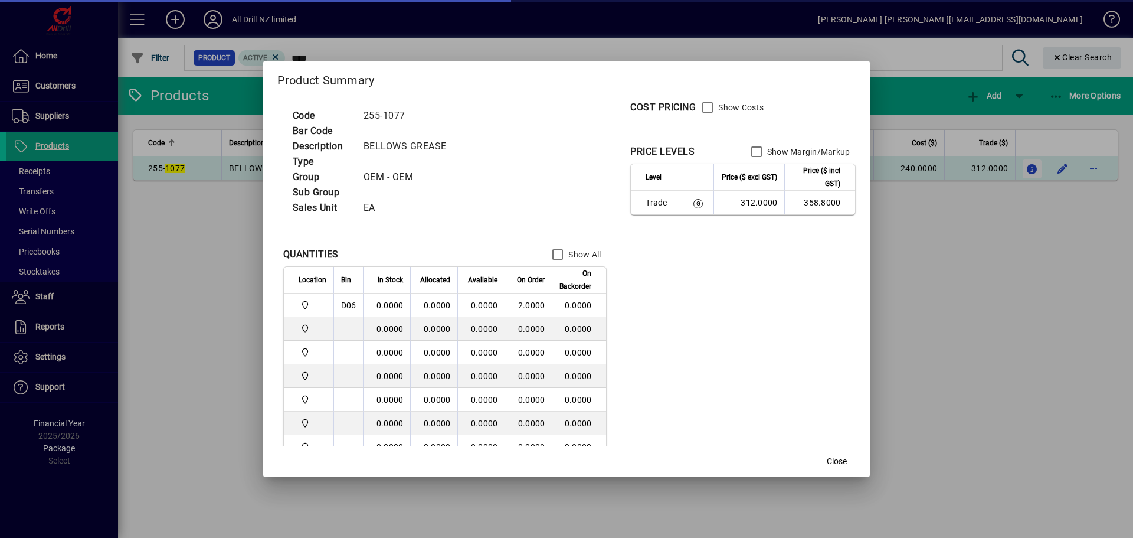 This screenshot has height=538, width=1133. I want to click on span: Location, so click(312, 280).